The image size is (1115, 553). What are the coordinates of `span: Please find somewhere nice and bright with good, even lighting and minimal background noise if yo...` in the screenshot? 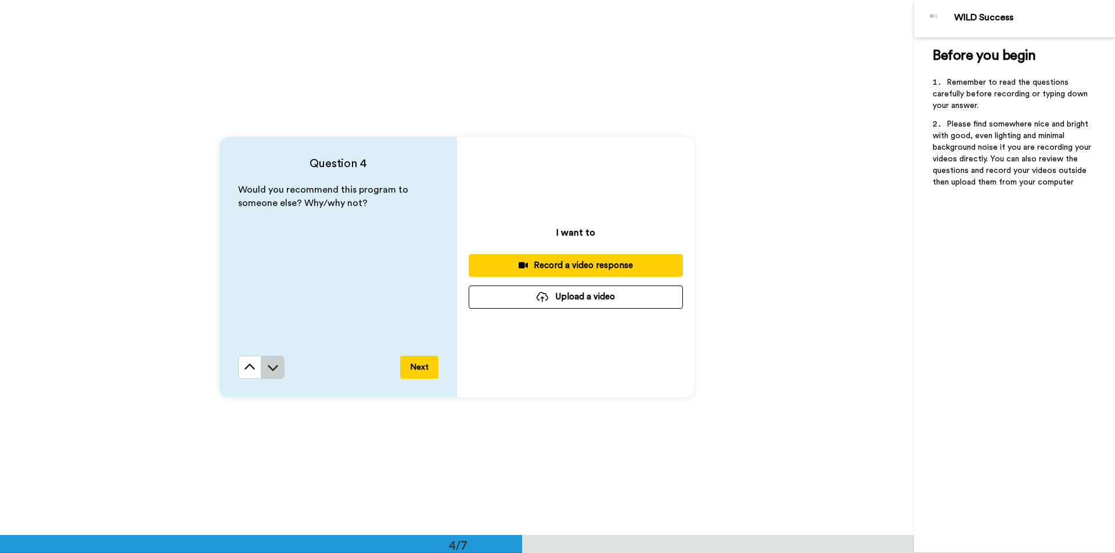 It's located at (1013, 153).